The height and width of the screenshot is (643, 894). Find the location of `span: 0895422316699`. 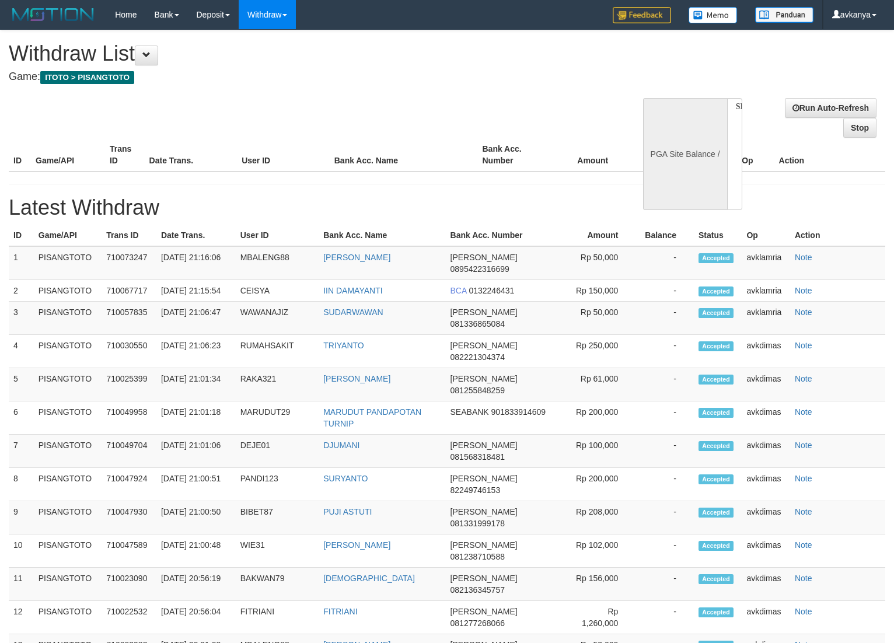

span: 0895422316699 is located at coordinates (480, 269).